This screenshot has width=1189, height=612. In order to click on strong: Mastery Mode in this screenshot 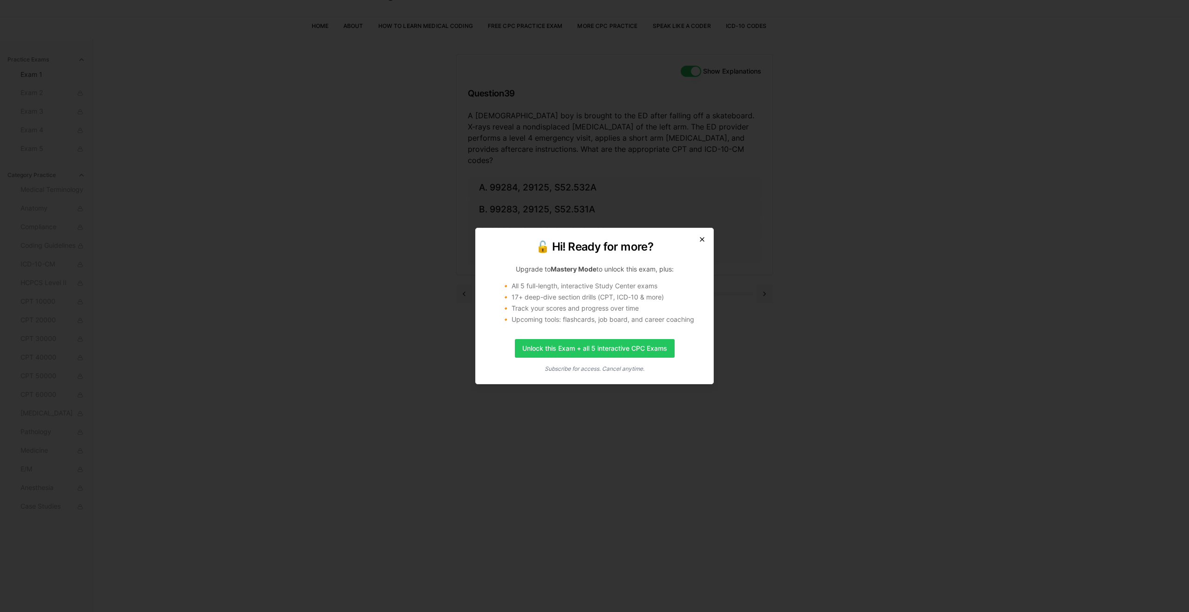, I will do `click(574, 269)`.